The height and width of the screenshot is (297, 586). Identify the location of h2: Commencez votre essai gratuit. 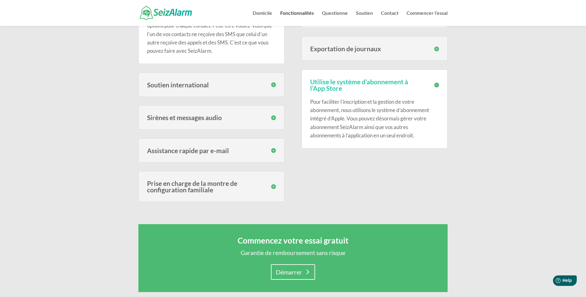
(293, 242).